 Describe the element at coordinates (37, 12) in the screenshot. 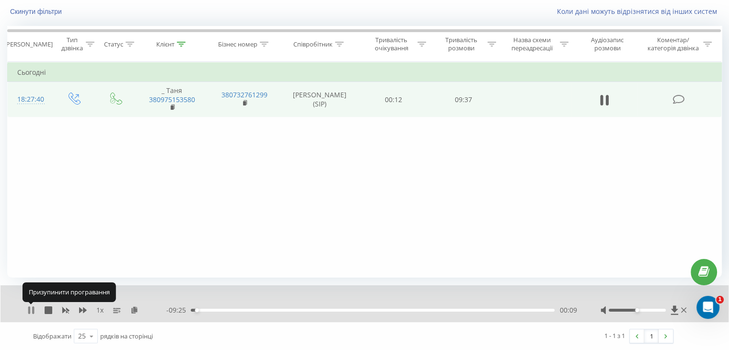

I see `button: Скинути фільтри` at that location.